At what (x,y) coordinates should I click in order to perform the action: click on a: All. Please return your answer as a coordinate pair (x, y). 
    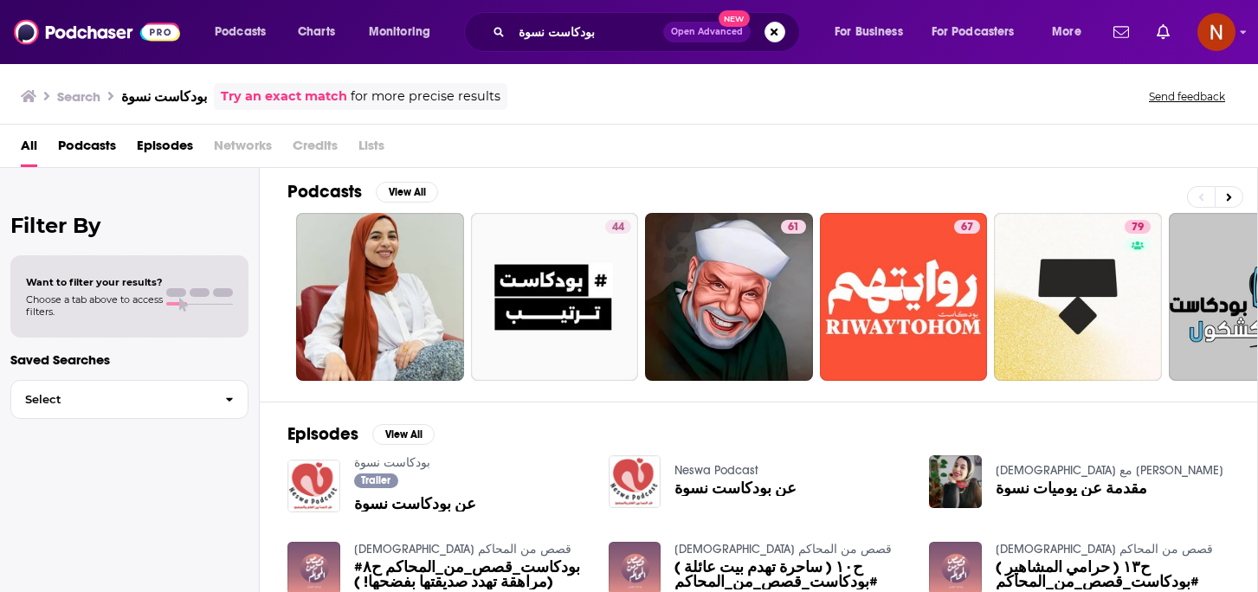
    Looking at the image, I should click on (29, 149).